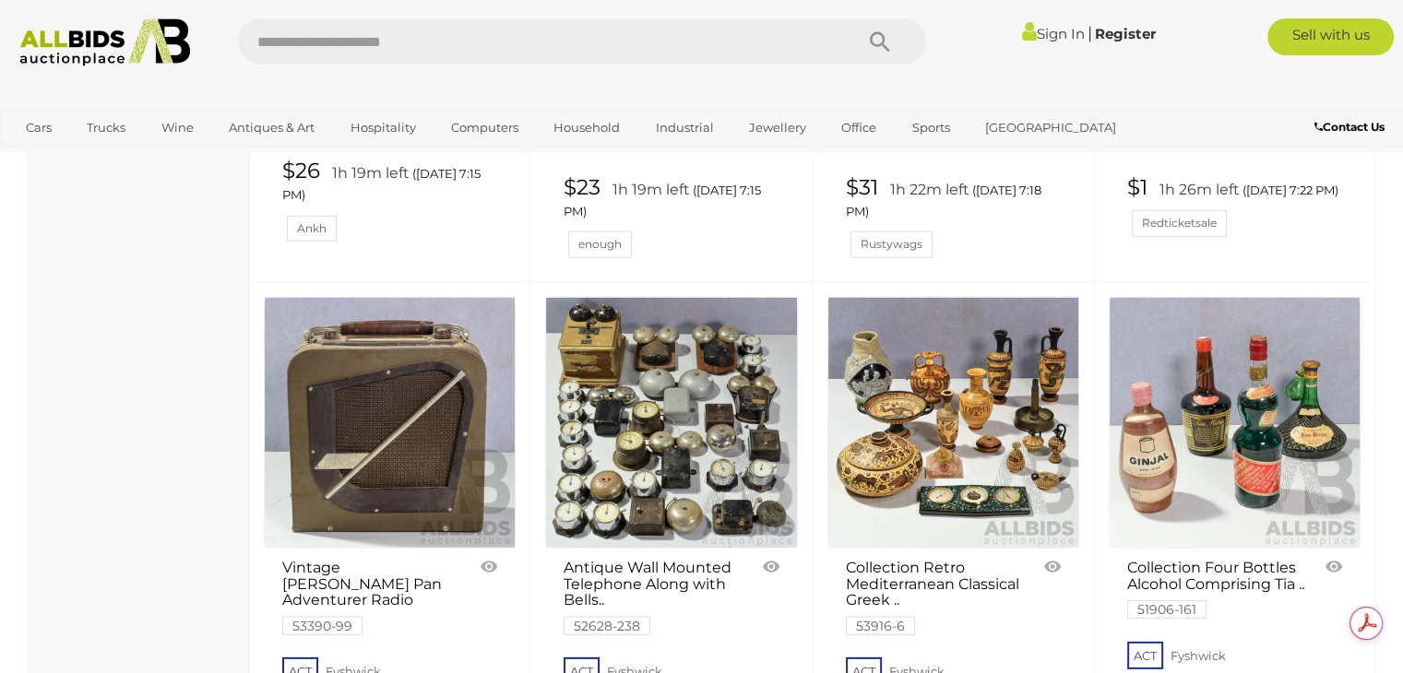 The height and width of the screenshot is (673, 1403). Describe the element at coordinates (931, 127) in the screenshot. I see `a: Sports` at that location.